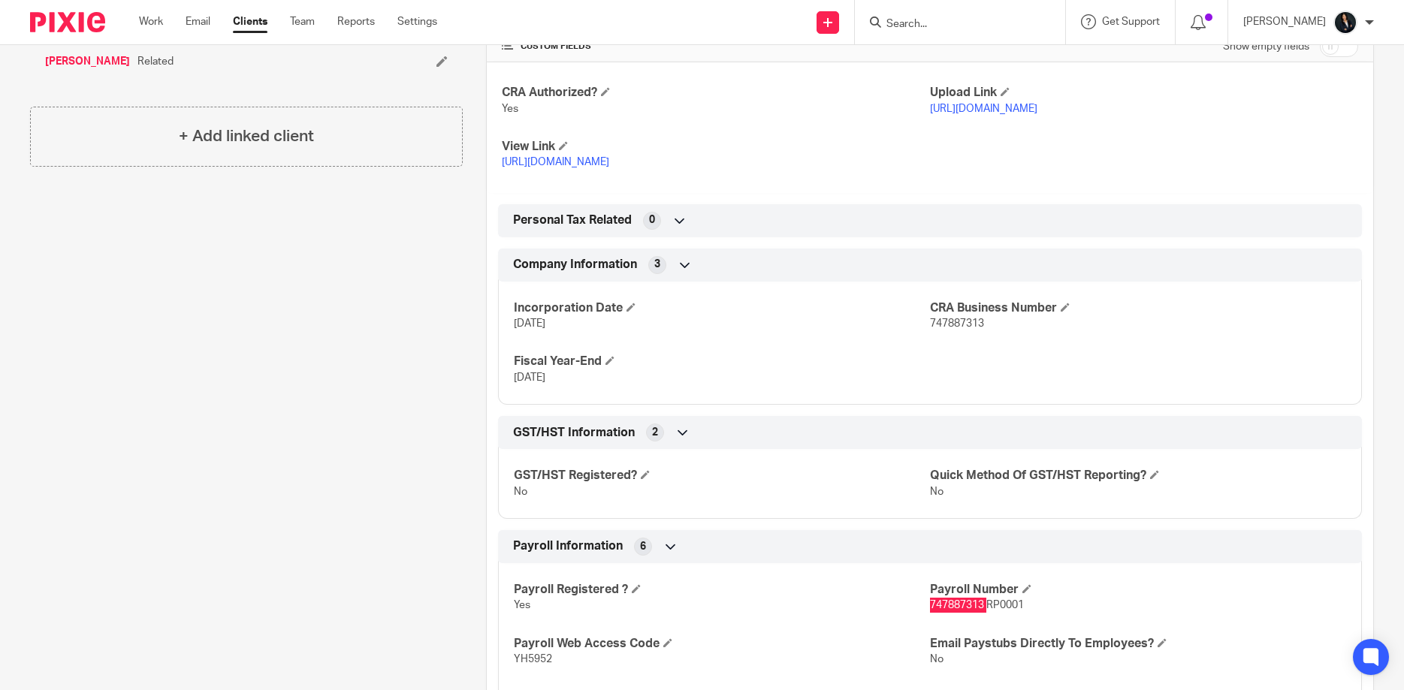 This screenshot has height=690, width=1404. What do you see at coordinates (417, 22) in the screenshot?
I see `a: Settings` at bounding box center [417, 22].